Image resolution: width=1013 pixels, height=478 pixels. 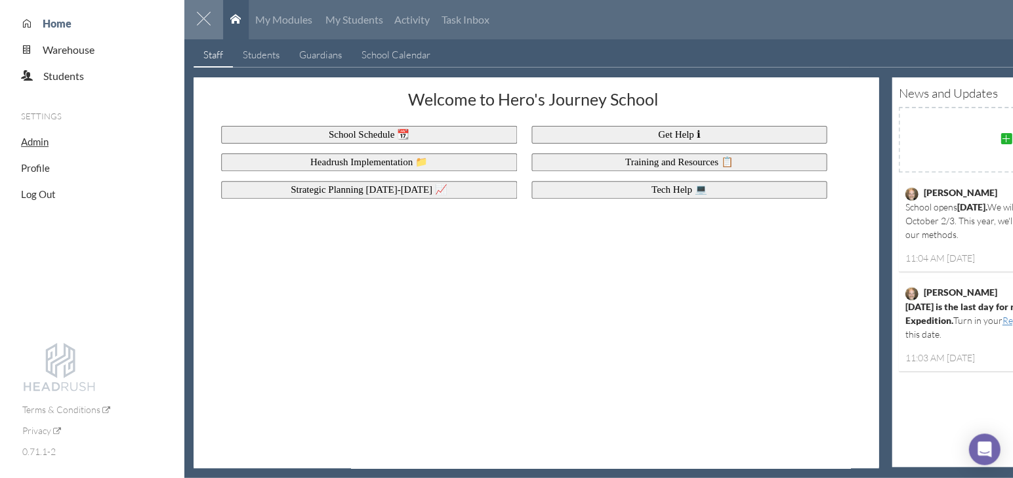 What do you see at coordinates (66, 410) in the screenshot?
I see `a: Terms & Conditions` at bounding box center [66, 410].